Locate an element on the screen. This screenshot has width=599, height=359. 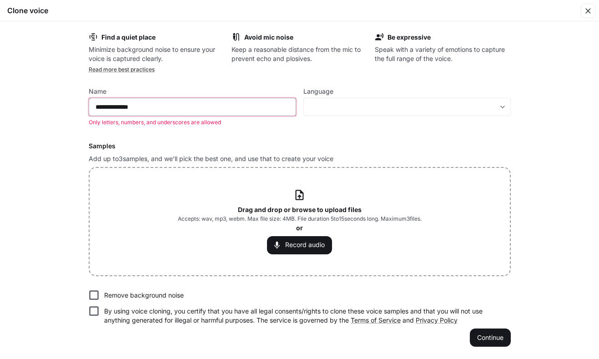
span: Accepts: wav, mp3, webm. Max file size: 4MB. File duration 5 to 15 seconds long. Maximum 3 files. is located at coordinates (299, 219).